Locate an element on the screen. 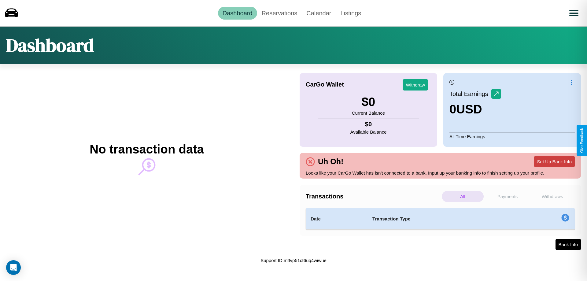 This screenshot has height=281, width=587. a: Listings is located at coordinates (351, 13).